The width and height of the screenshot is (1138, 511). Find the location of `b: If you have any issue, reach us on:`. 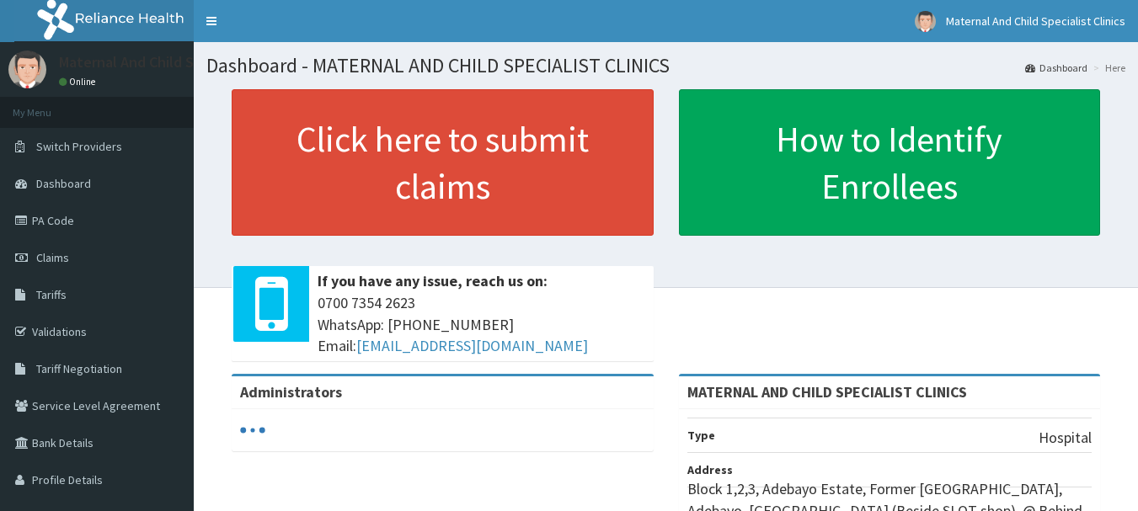

b: If you have any issue, reach us on: is located at coordinates (432, 280).